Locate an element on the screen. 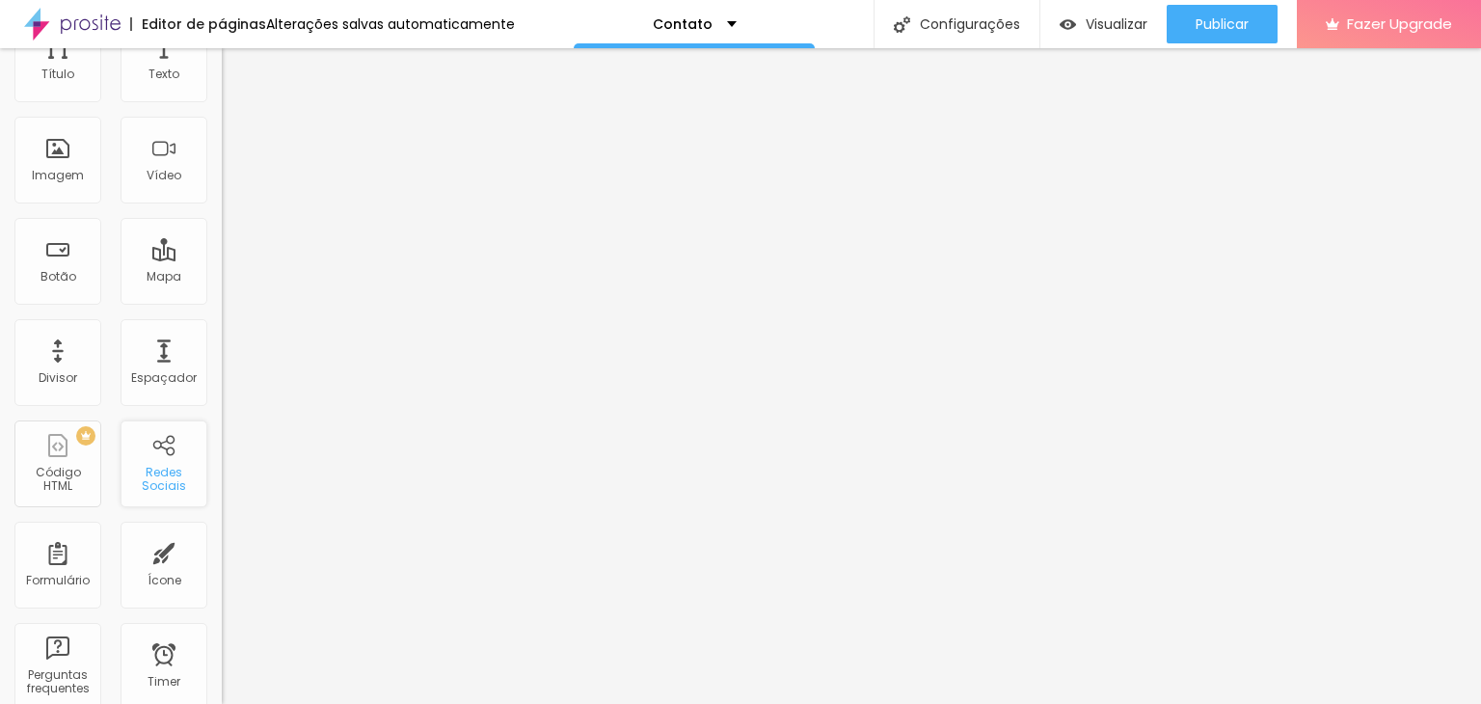 The width and height of the screenshot is (1481, 704). span: Visualizar is located at coordinates (1116, 24).